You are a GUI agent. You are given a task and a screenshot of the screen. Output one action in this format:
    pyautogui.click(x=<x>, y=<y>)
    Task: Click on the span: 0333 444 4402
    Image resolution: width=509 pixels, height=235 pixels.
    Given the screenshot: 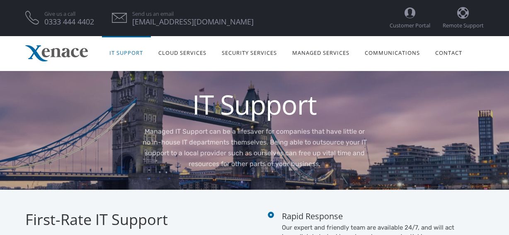 What is the action you would take?
    pyautogui.click(x=69, y=22)
    